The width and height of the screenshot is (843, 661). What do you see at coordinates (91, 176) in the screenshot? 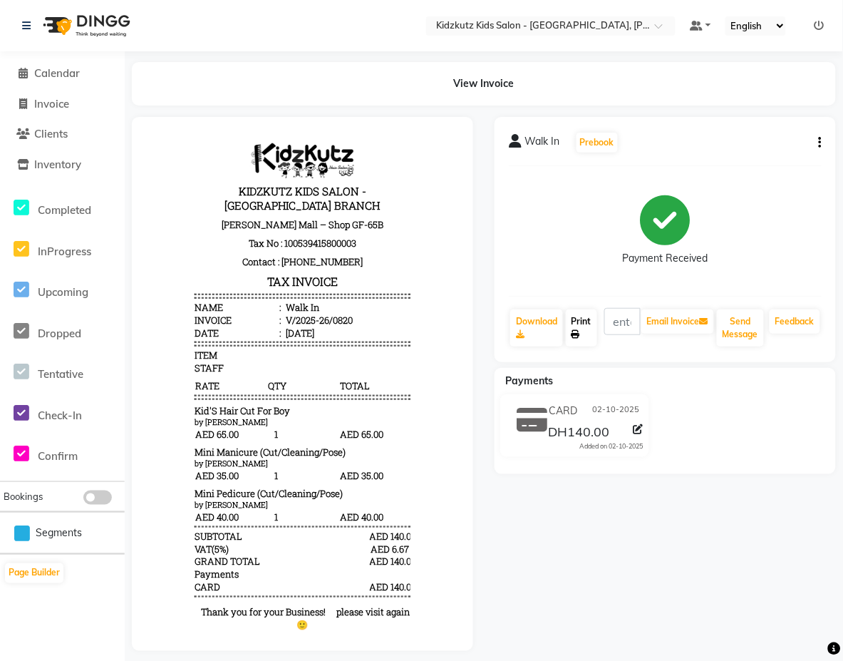
I see `div: Name` at bounding box center [91, 176].